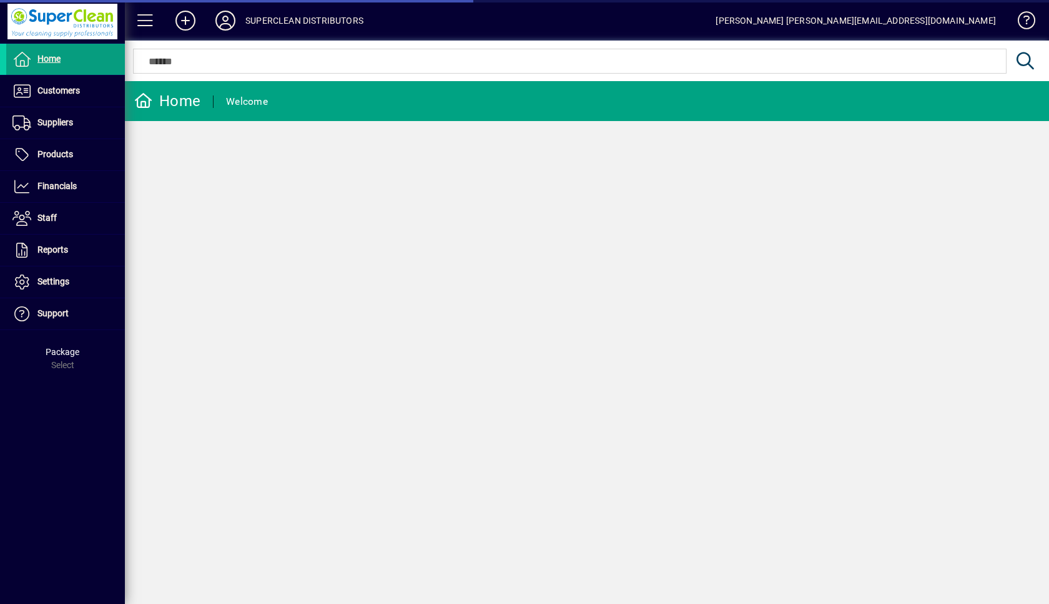 The width and height of the screenshot is (1049, 604). Describe the element at coordinates (167, 101) in the screenshot. I see `div: Home` at that location.